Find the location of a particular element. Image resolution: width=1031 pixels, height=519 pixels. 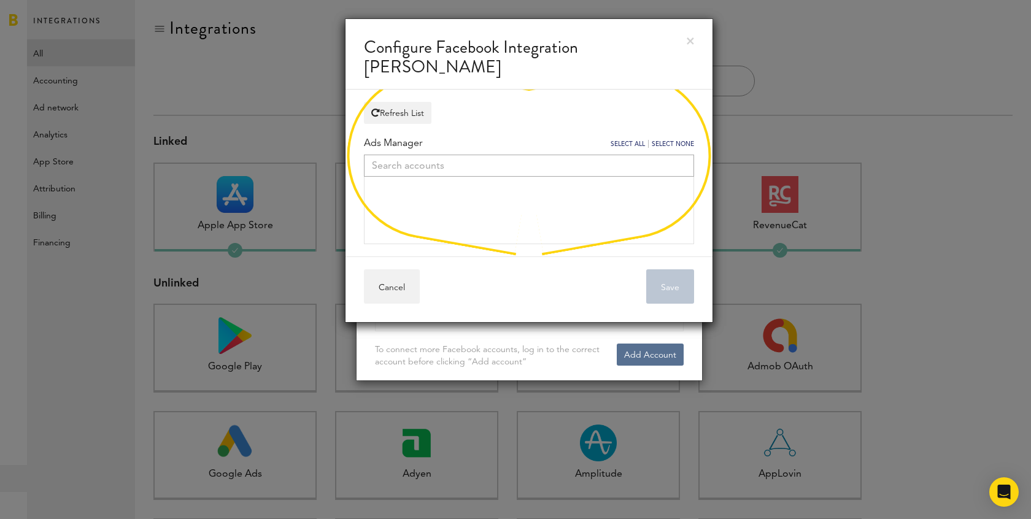

button: Cancel is located at coordinates (392, 287).